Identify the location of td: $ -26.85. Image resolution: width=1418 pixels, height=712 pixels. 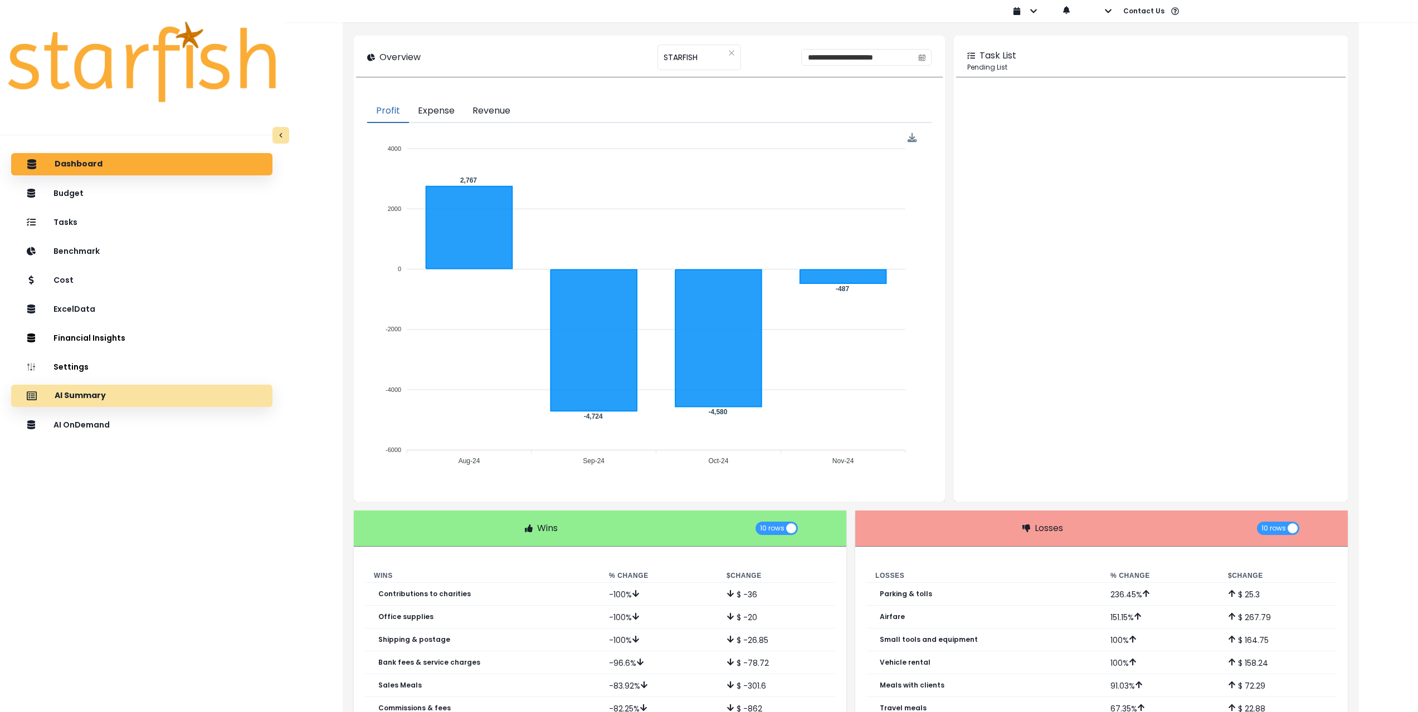
(776, 640).